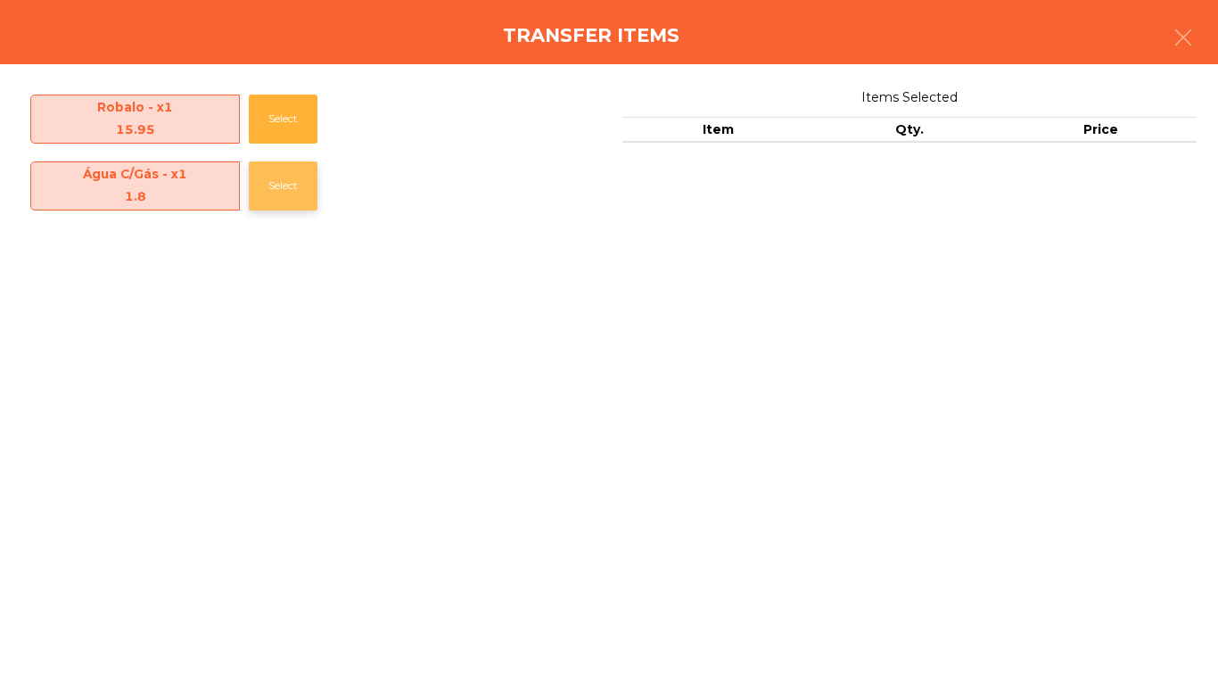 The width and height of the screenshot is (1218, 685). I want to click on div: 15.95, so click(135, 130).